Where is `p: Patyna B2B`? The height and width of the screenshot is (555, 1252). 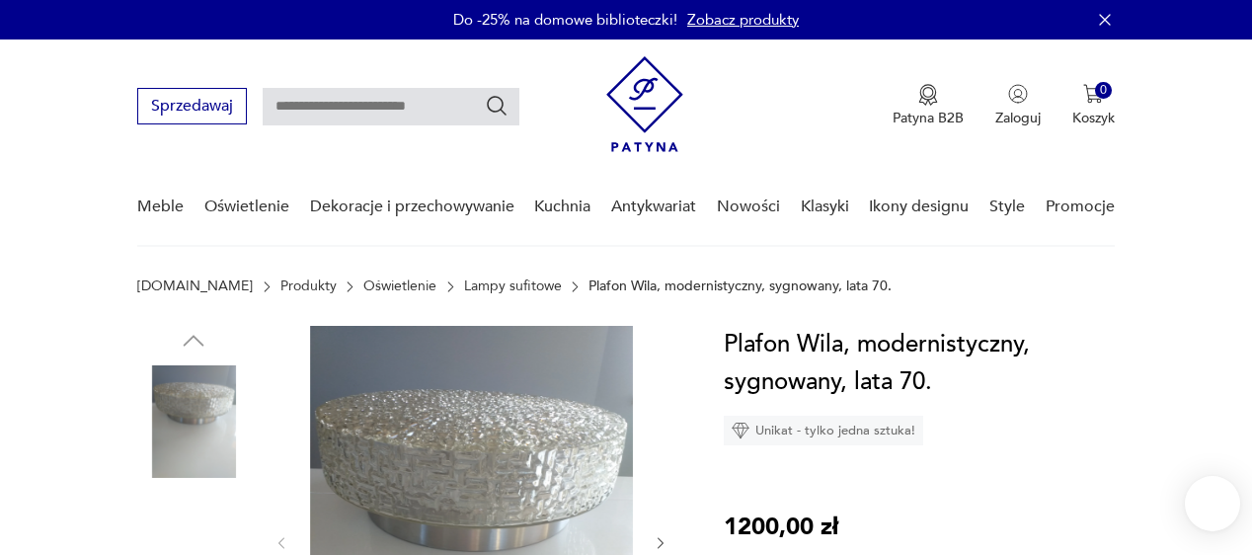 p: Patyna B2B is located at coordinates (928, 118).